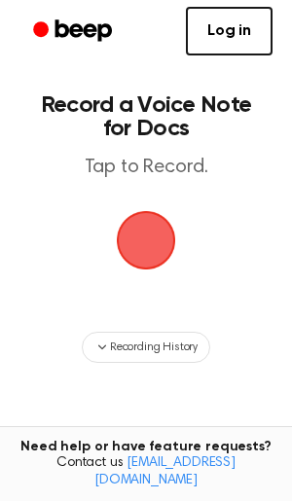 Image resolution: width=292 pixels, height=501 pixels. I want to click on span: Recording History, so click(154, 347).